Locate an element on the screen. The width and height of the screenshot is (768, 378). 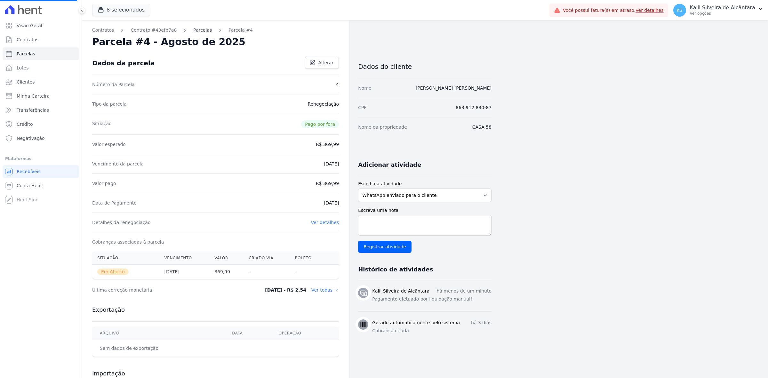
div: Dados da parcela is located at coordinates (123, 63).